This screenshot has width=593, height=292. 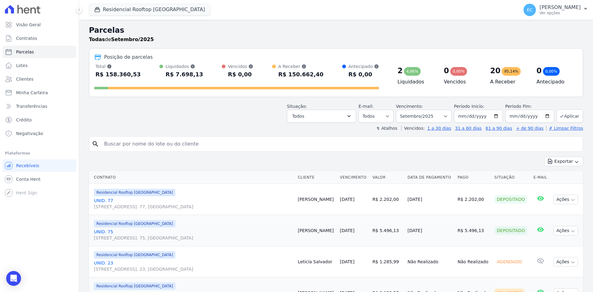 What do you see at coordinates (39, 38) in the screenshot?
I see `a: Contratos` at bounding box center [39, 38].